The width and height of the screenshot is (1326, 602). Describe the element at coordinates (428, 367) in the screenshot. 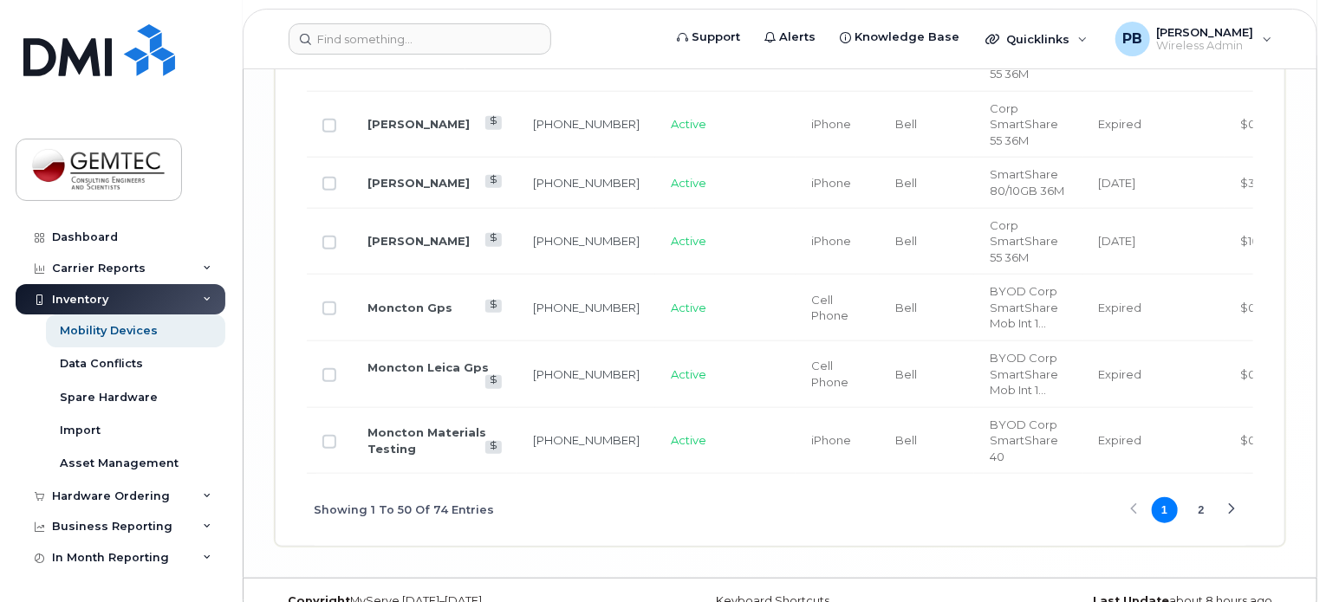

I see `a: Moncton Leica Gps` at that location.